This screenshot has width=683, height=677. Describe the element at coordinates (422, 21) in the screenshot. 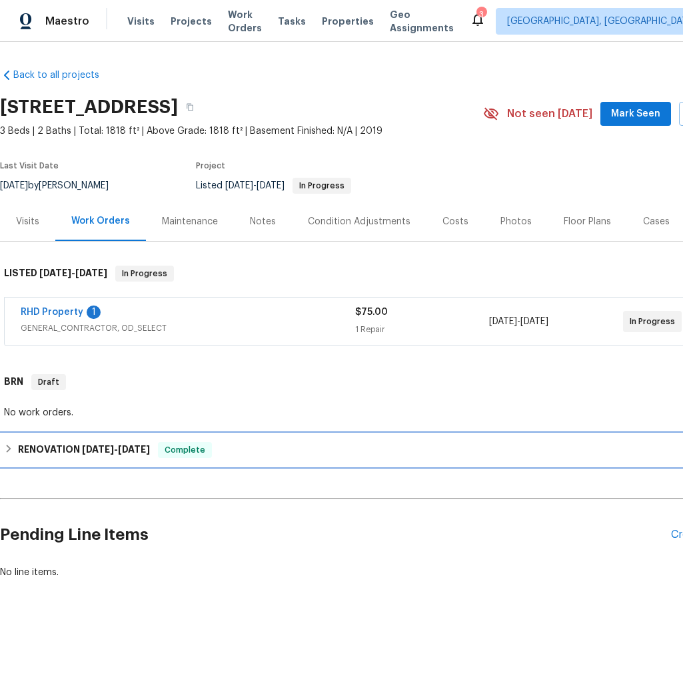

I see `span: Geo Assignments` at that location.